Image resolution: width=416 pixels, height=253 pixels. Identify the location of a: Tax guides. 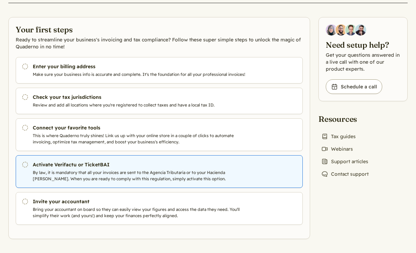
(338, 136).